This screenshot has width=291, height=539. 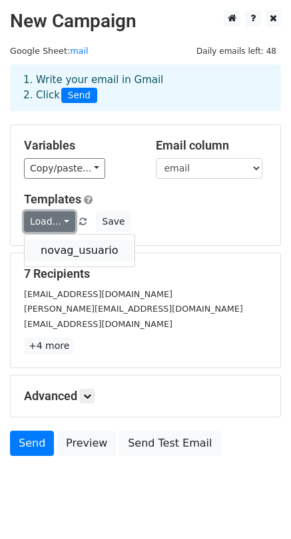 What do you see at coordinates (49, 346) in the screenshot?
I see `a: +4 more` at bounding box center [49, 346].